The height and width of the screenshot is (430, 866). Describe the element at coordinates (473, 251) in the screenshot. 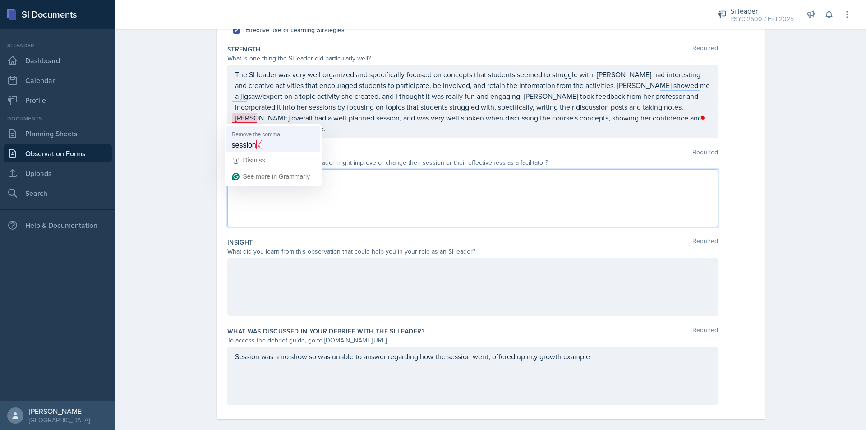

I see `div: What did you learn from this observation that could help you in your role as an SI leader?` at that location.